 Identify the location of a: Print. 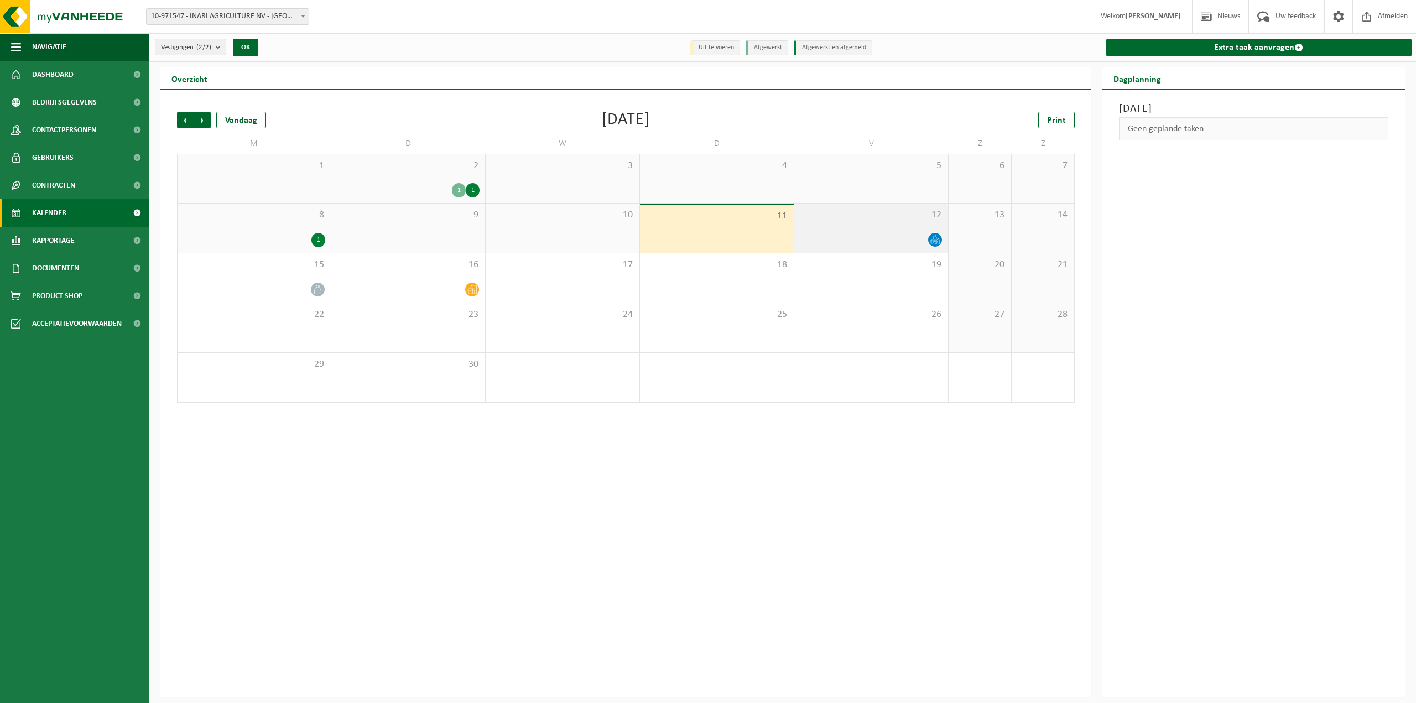
(1056, 120).